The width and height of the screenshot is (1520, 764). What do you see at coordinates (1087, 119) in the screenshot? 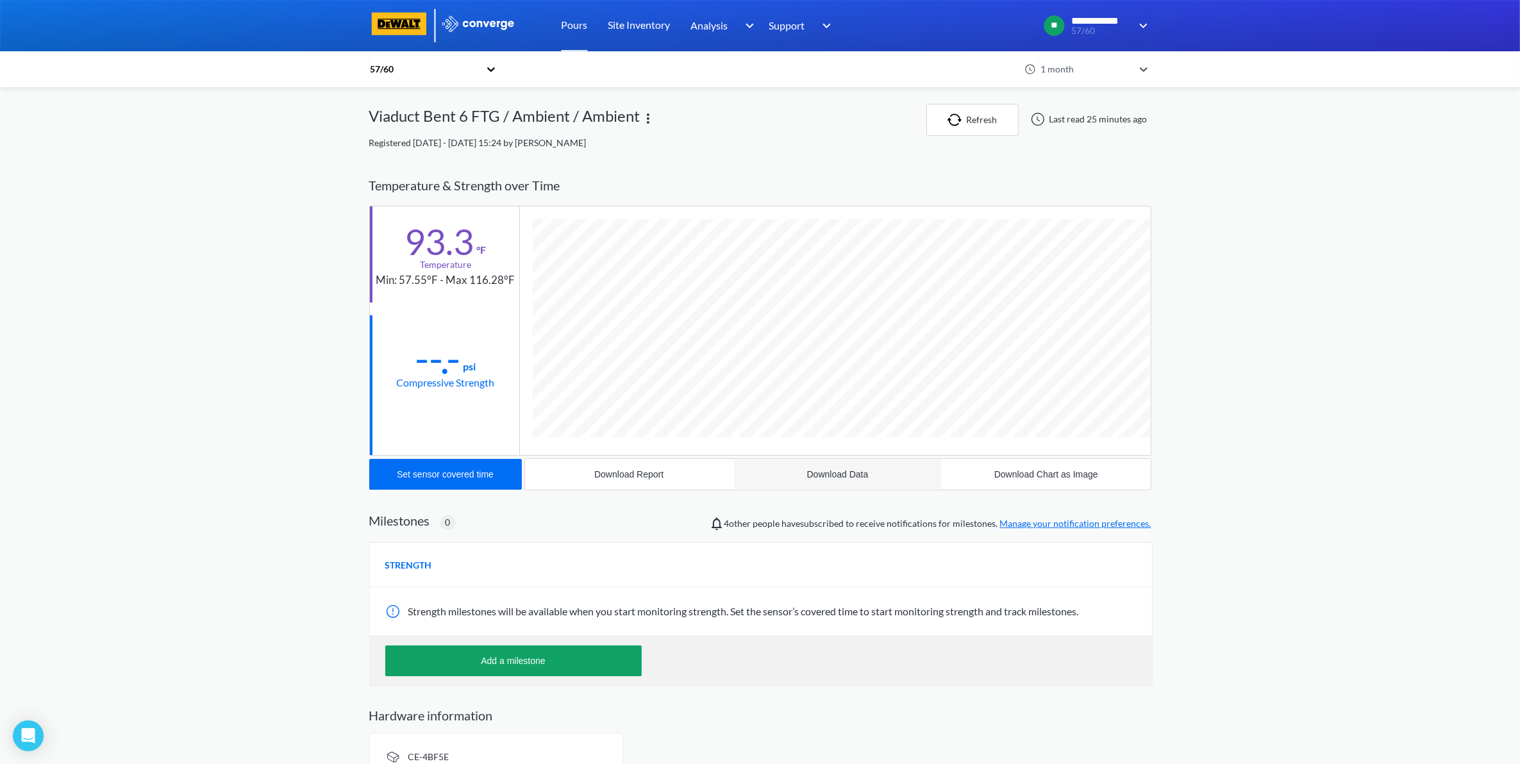
I see `div: Last read 25 minutes ago` at bounding box center [1087, 119].